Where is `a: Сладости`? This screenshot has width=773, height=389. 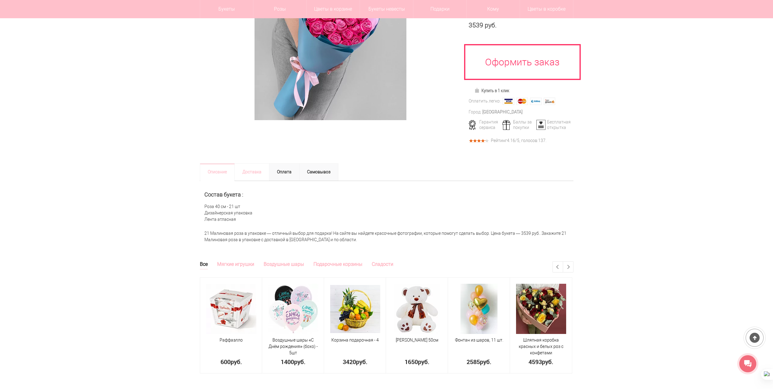 a: Сладости is located at coordinates (383, 265).